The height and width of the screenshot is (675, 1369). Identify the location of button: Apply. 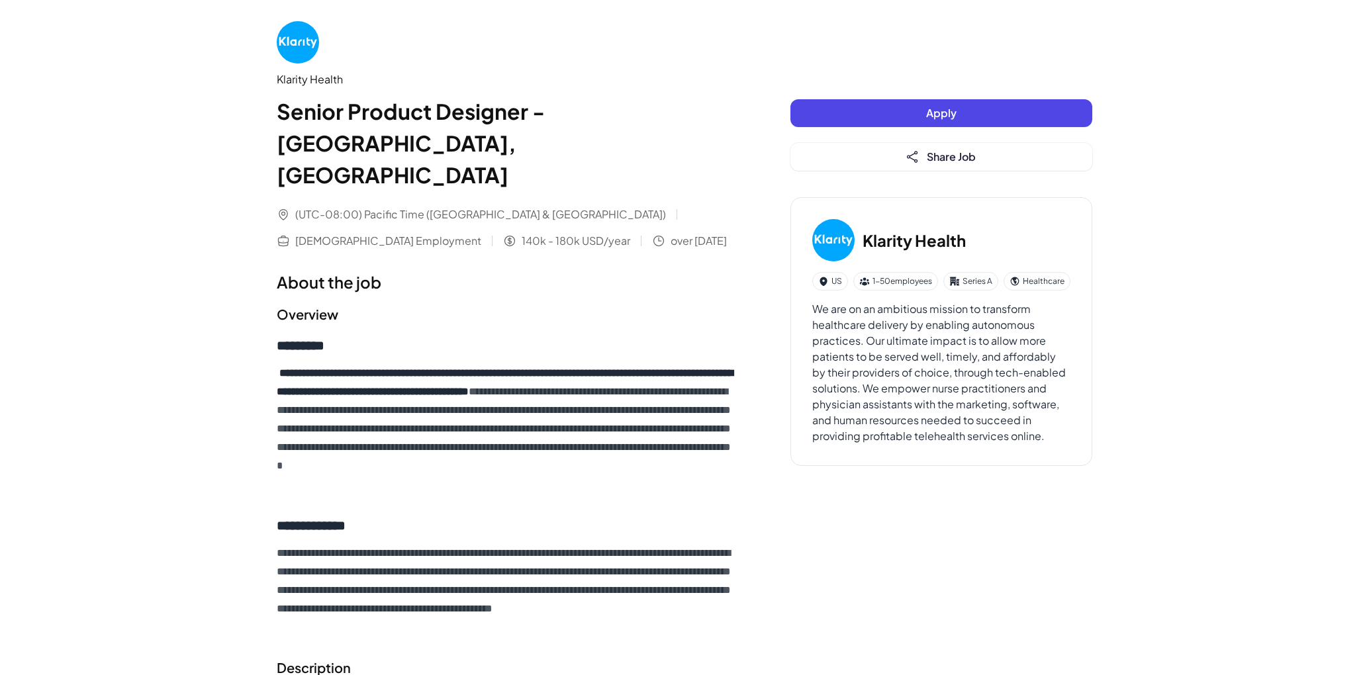
(941, 113).